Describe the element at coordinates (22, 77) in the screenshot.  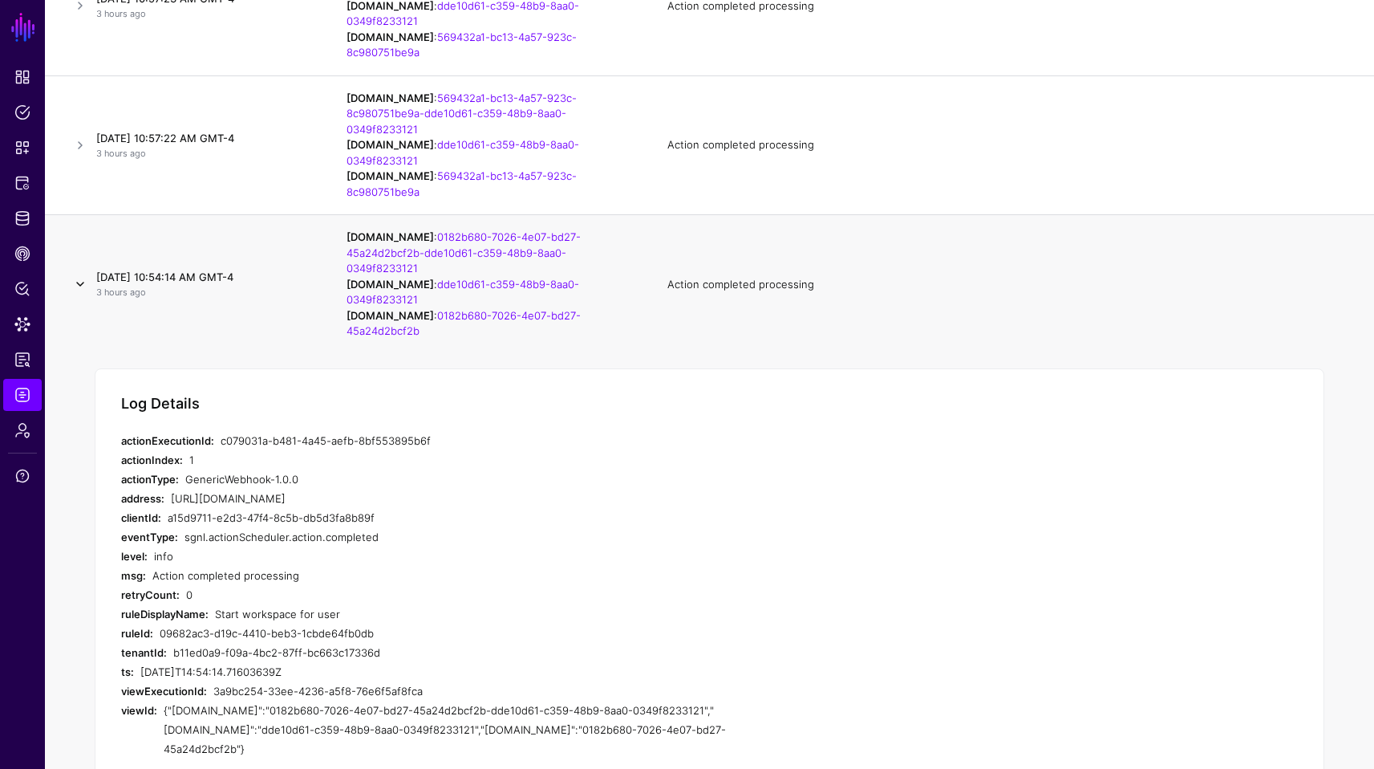
I see `a: Dashboard` at that location.